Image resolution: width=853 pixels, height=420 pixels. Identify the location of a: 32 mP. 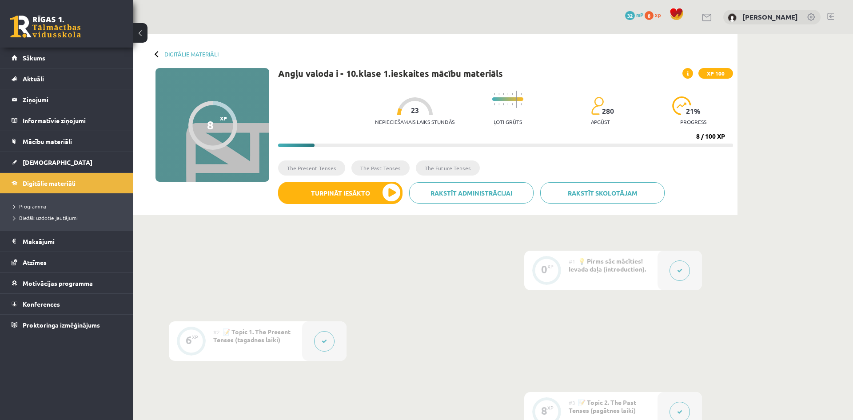
(634, 15).